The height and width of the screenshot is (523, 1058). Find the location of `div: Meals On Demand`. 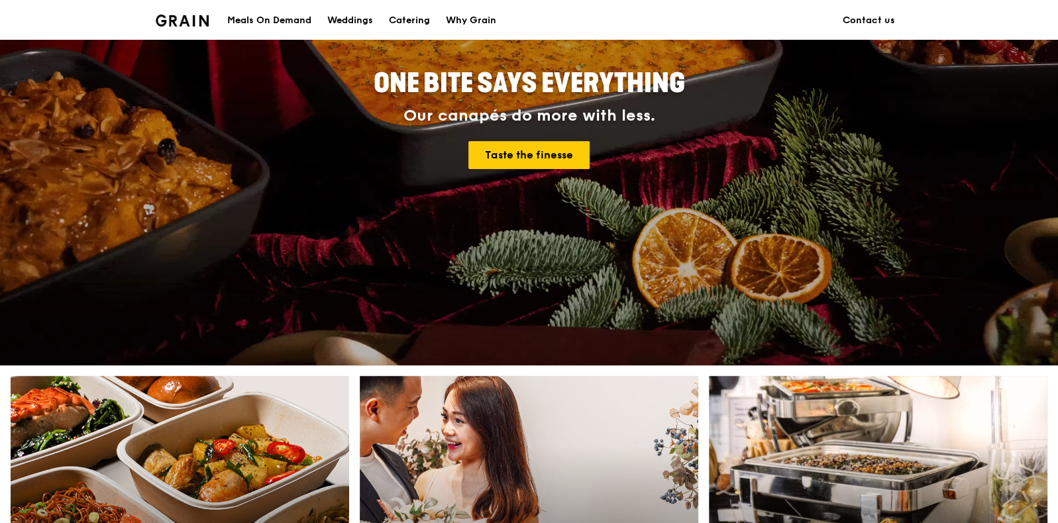

div: Meals On Demand is located at coordinates (269, 21).